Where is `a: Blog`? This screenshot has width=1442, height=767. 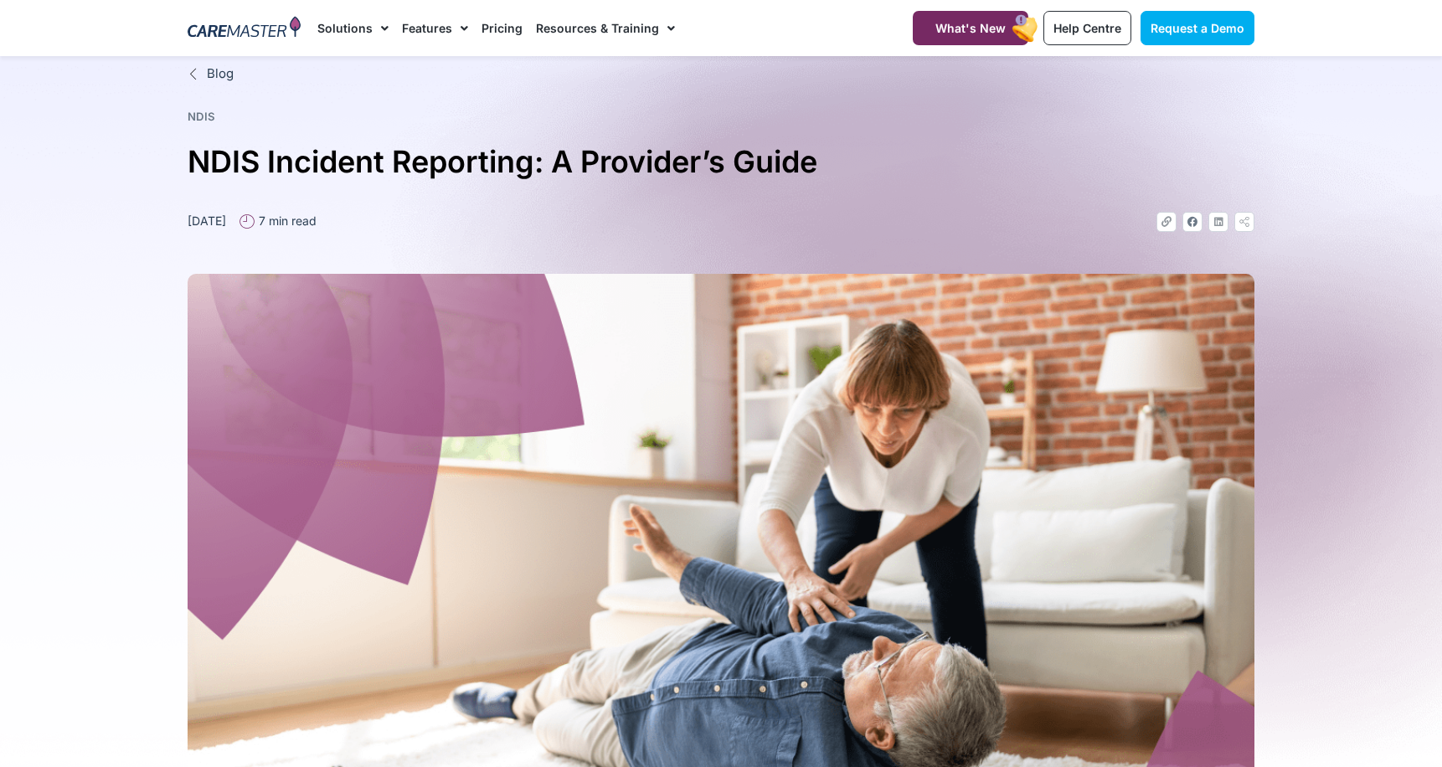 a: Blog is located at coordinates (721, 74).